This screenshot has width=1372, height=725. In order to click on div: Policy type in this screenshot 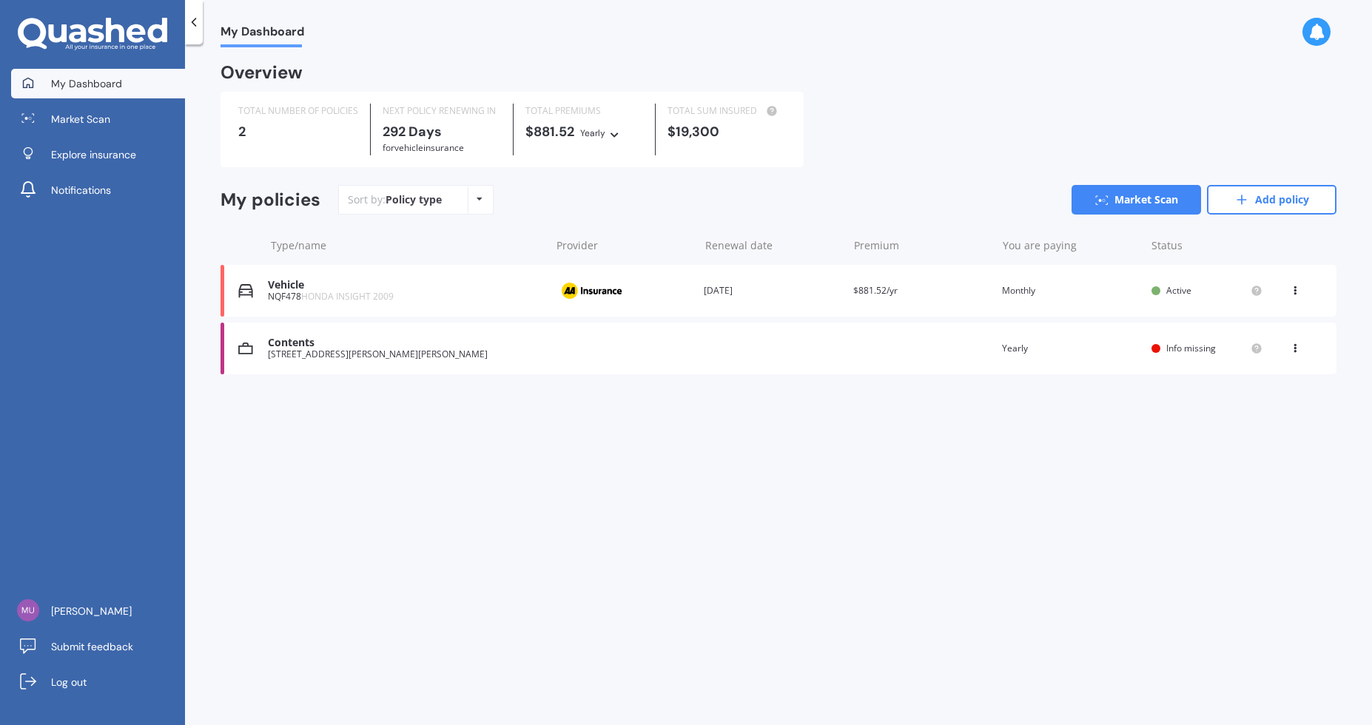, I will do `click(414, 200)`.